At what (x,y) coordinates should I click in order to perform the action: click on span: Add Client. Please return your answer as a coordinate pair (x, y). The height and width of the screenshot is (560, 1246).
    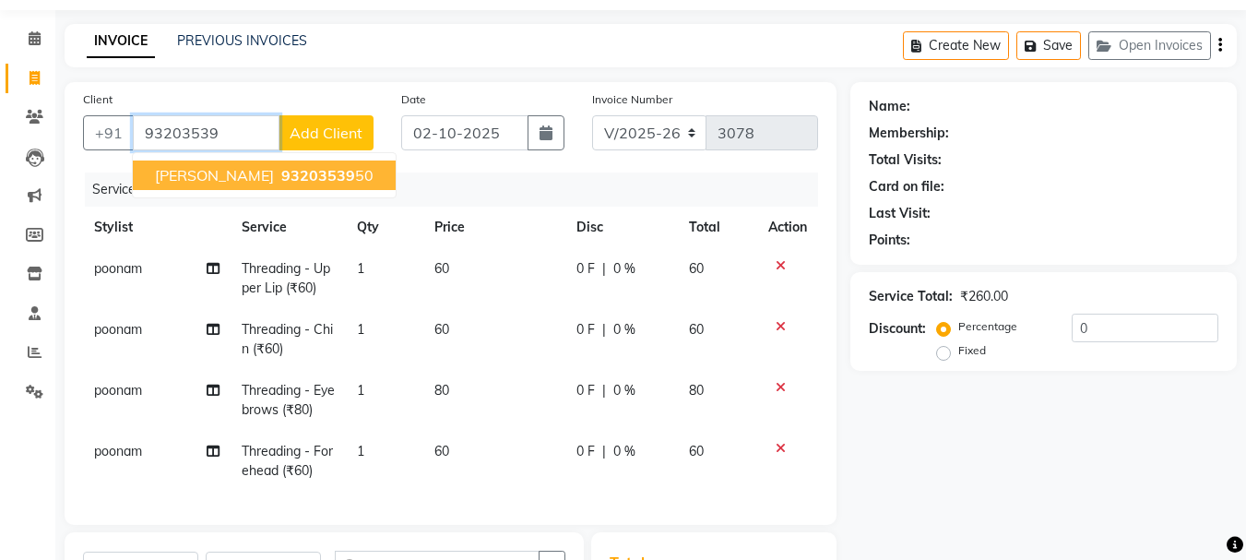
    Looking at the image, I should click on (326, 133).